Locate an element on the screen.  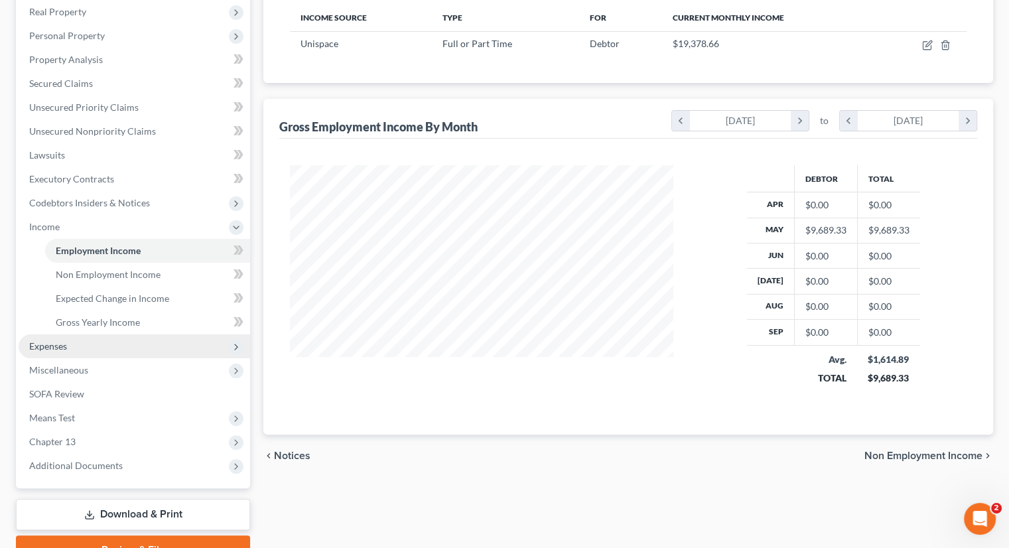
a: Executory Contracts is located at coordinates (134, 179).